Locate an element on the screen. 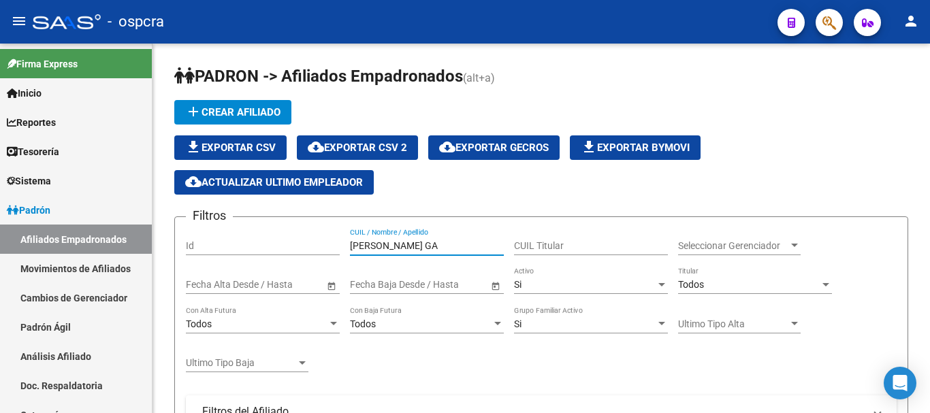  span: Exportar GECROS is located at coordinates (494, 148).